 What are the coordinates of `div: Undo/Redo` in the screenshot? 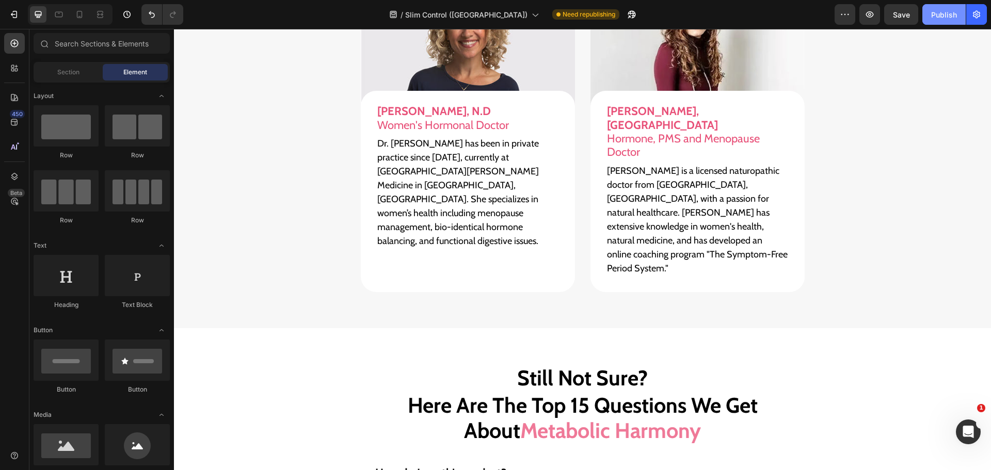 It's located at (162, 14).